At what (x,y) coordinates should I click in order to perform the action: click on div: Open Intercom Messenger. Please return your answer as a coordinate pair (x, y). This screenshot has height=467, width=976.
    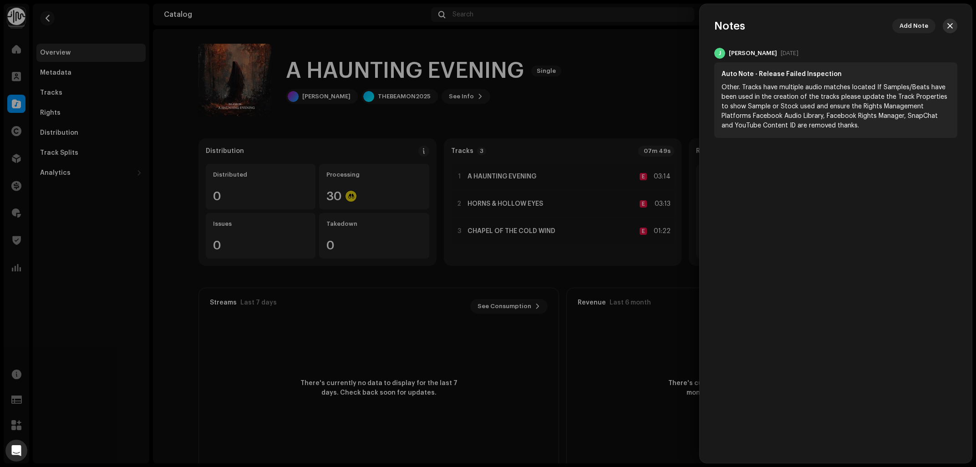
    Looking at the image, I should click on (16, 451).